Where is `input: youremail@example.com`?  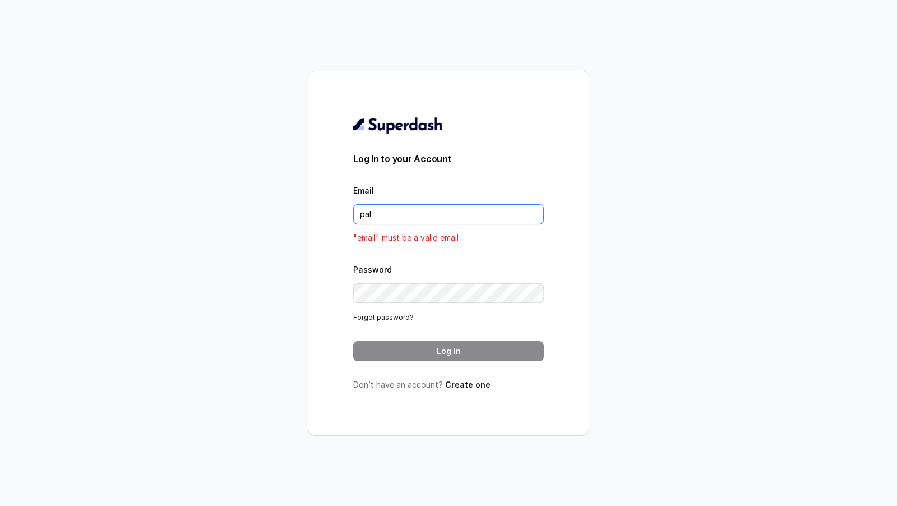 input: youremail@example.com is located at coordinates (448, 214).